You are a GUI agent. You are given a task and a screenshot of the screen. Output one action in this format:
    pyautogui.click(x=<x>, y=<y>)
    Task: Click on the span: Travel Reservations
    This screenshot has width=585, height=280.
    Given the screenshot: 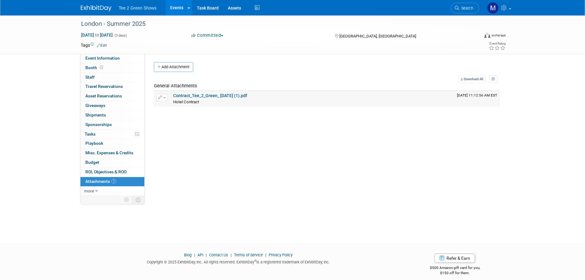 What is the action you would take?
    pyautogui.click(x=104, y=86)
    